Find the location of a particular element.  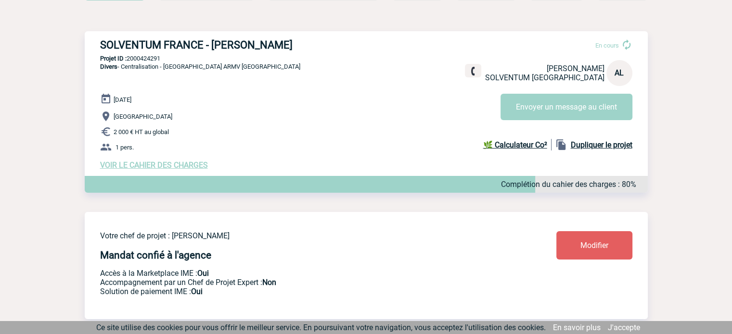

a: En savoir plus is located at coordinates (576, 328).